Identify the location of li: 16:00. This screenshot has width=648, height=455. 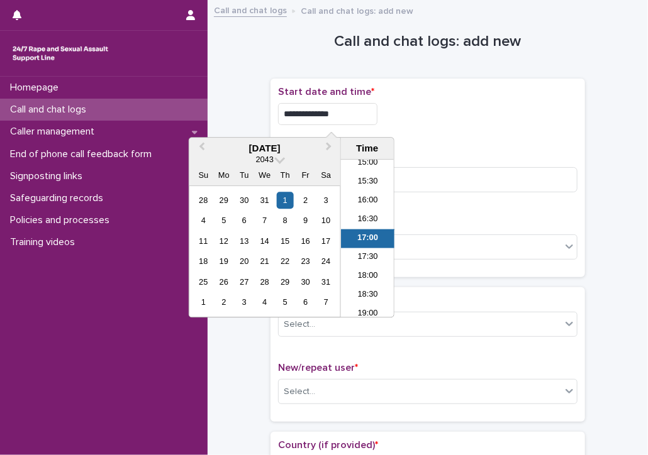
(367, 201).